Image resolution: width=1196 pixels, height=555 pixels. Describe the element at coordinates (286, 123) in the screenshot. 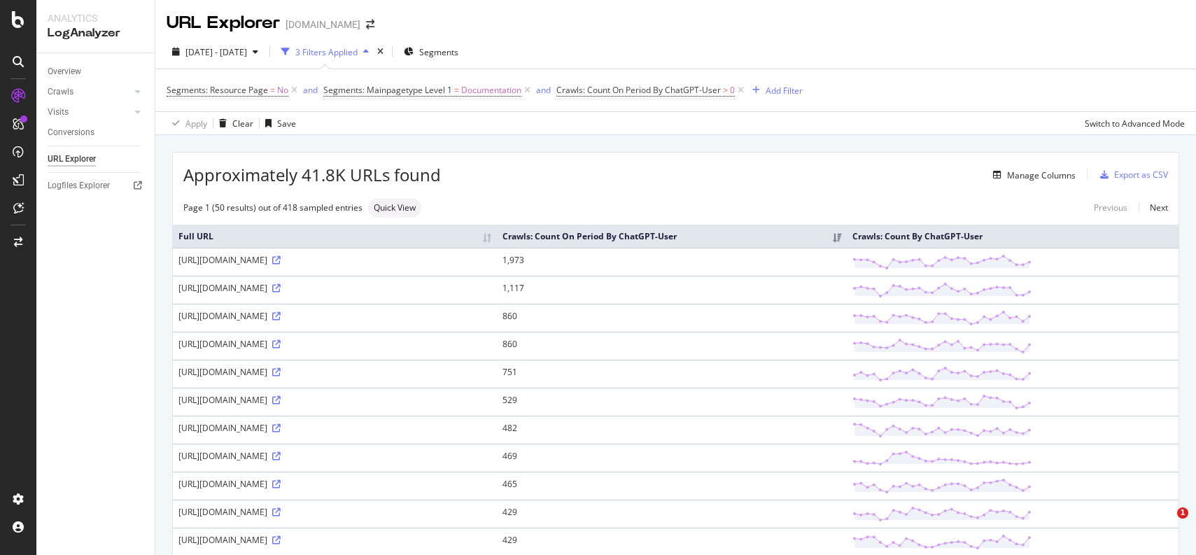

I see `div: Save` at that location.